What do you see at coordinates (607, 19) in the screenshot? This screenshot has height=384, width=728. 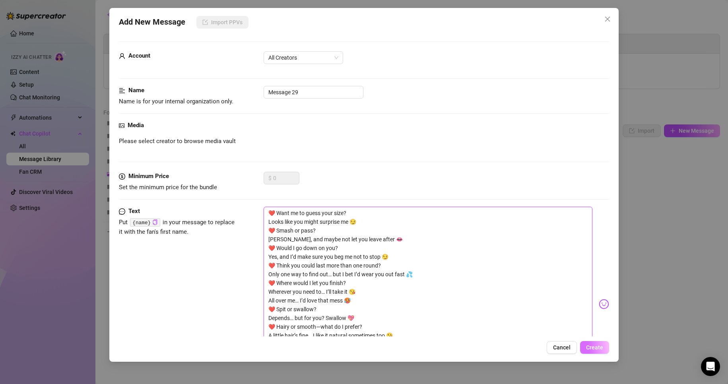 I see `button: Close` at bounding box center [607, 19].